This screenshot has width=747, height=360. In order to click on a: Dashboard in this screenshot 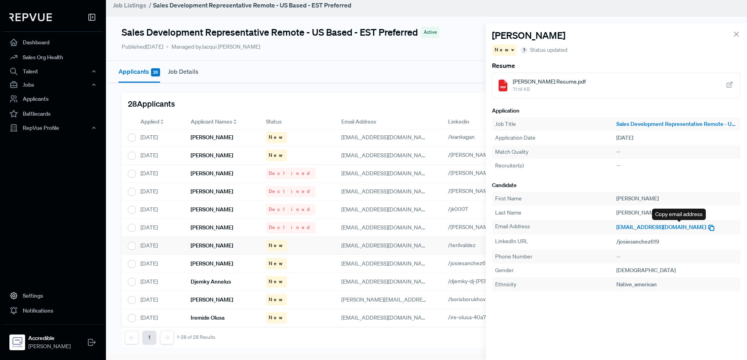, I will do `click(53, 42)`.